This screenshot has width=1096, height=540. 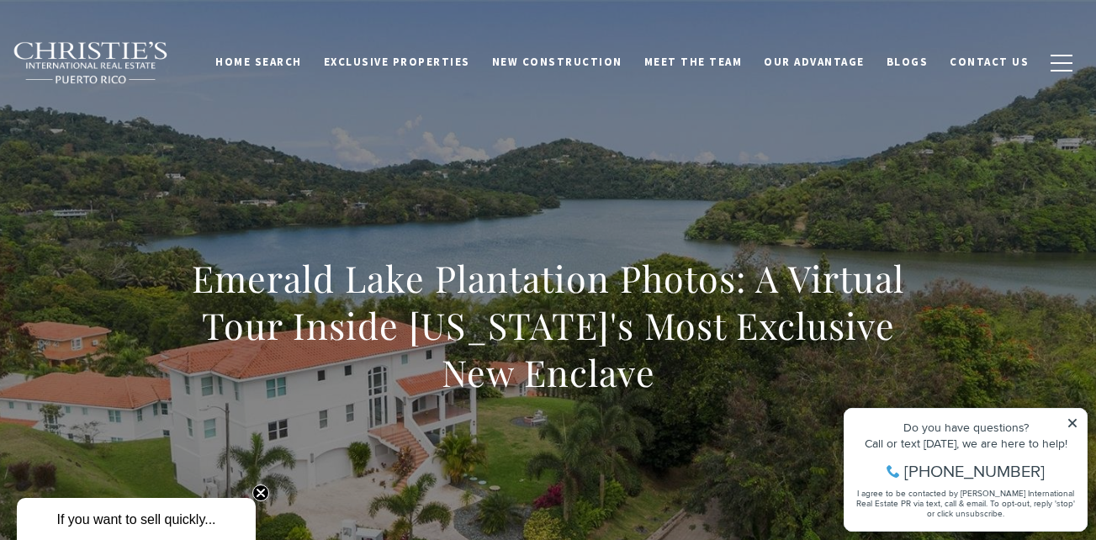 What do you see at coordinates (908, 62) in the screenshot?
I see `a: Blogs` at bounding box center [908, 62].